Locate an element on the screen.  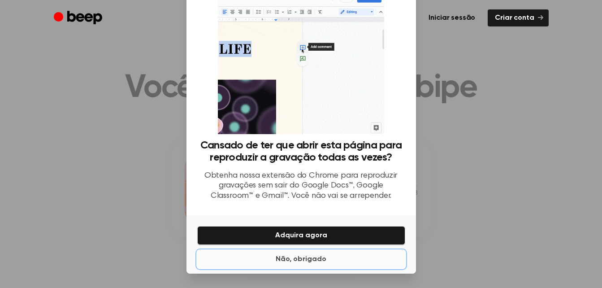
button: Adquira agora is located at coordinates (301, 236).